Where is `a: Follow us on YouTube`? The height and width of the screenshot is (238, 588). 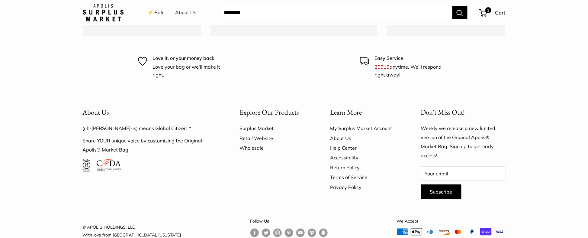
a: Follow us on YouTube is located at coordinates (300, 232).